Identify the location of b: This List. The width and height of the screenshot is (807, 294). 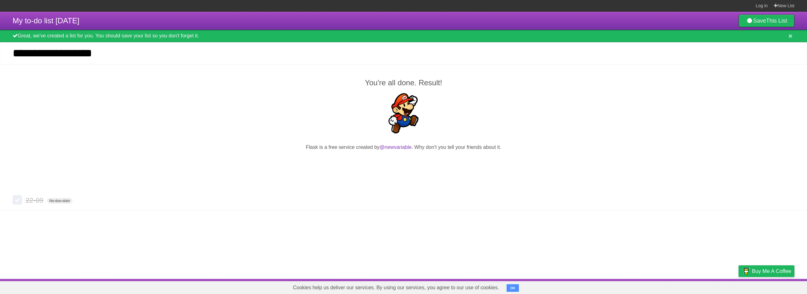
(776, 21).